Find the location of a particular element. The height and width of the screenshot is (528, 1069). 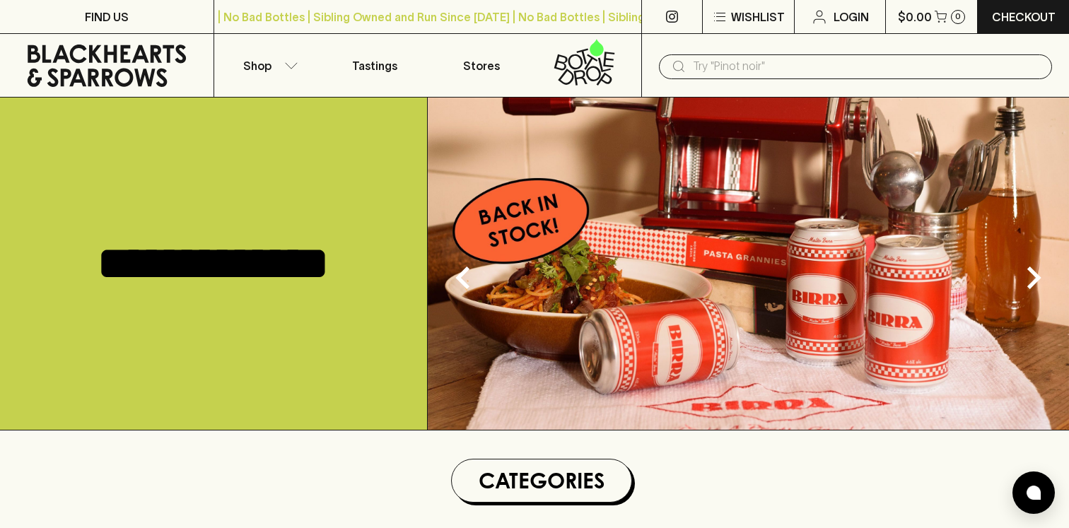

p: FIND US is located at coordinates (107, 17).